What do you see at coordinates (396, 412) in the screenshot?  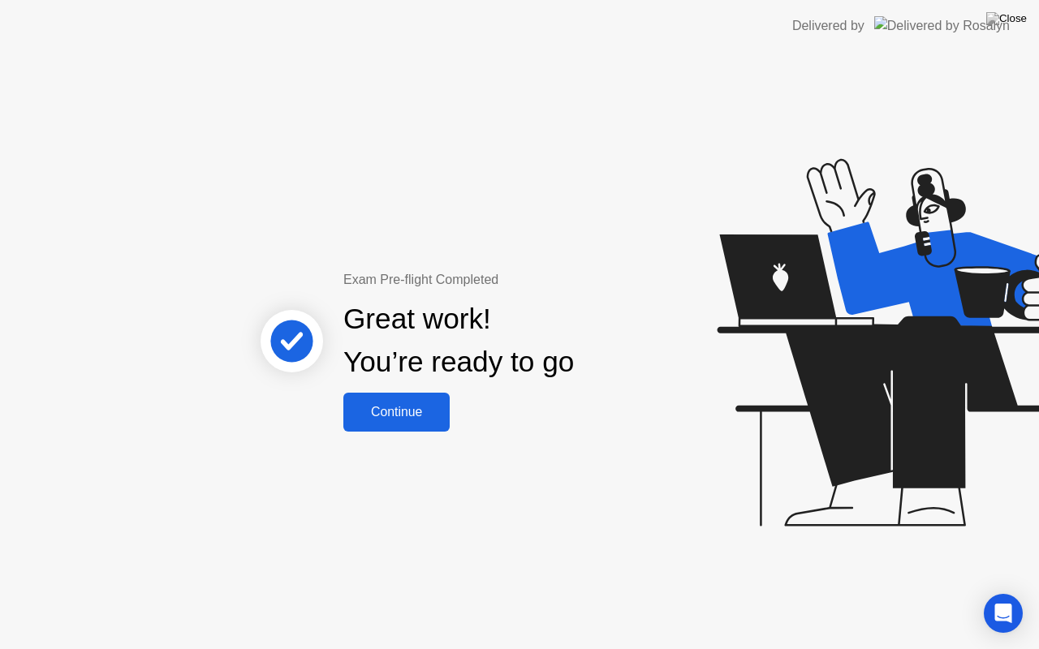 I see `button: Continue` at bounding box center [396, 412].